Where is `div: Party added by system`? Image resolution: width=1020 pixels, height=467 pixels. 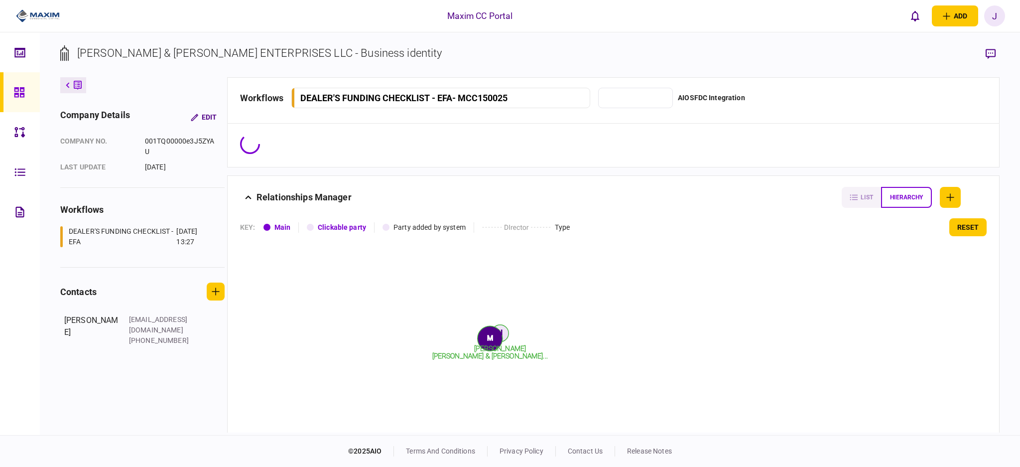
div: Party added by system is located at coordinates (429, 227).